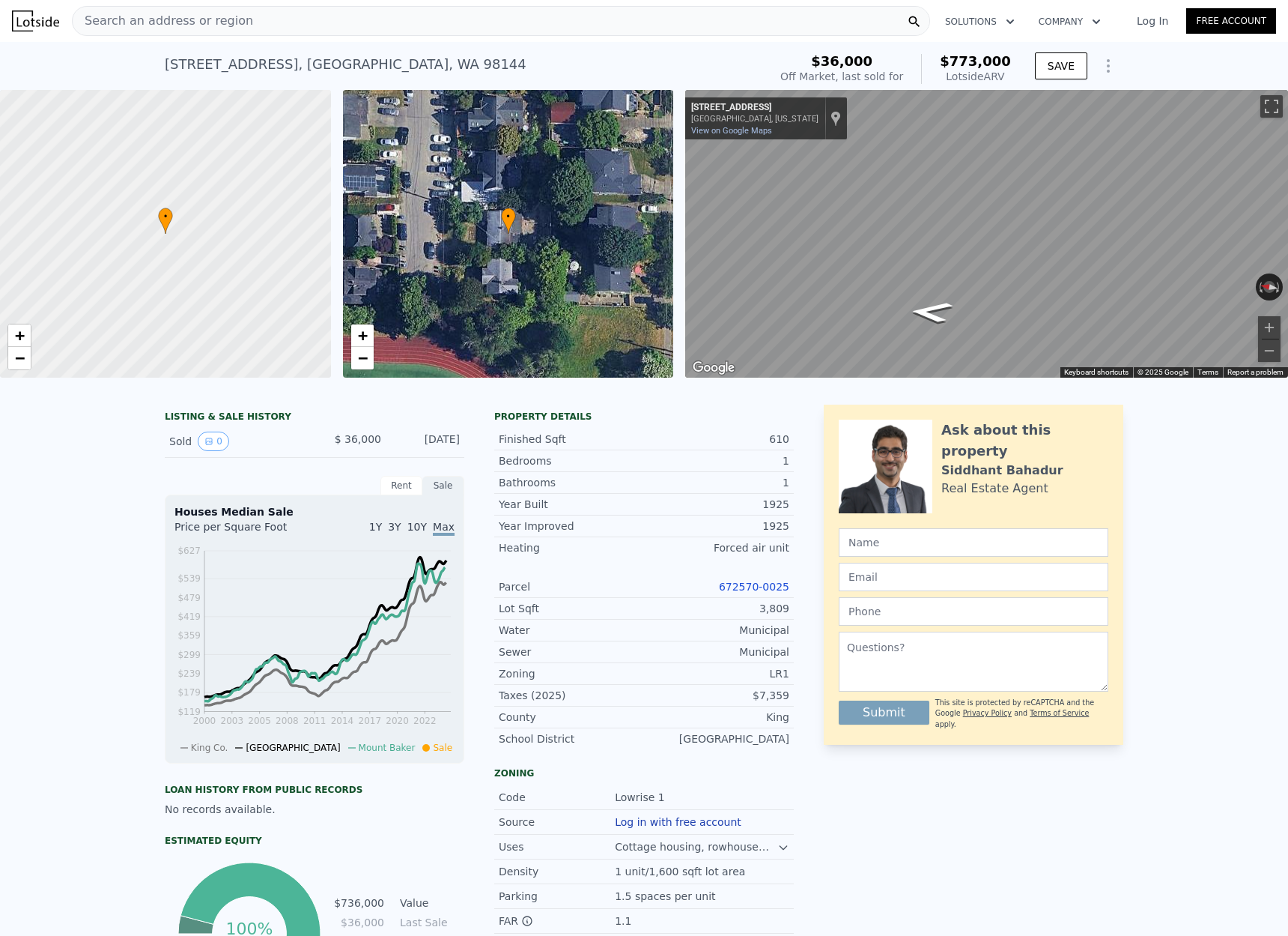  I want to click on tspan: $299, so click(189, 655).